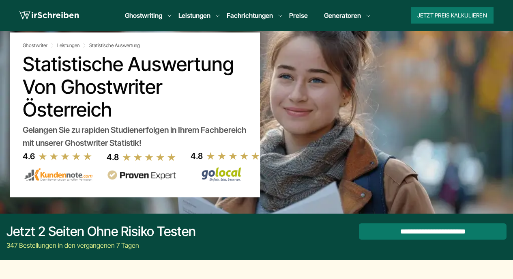 This screenshot has width=513, height=279. Describe the element at coordinates (135, 87) in the screenshot. I see `h1: Statistische Auswertung von Ghostwriter Österreich` at that location.